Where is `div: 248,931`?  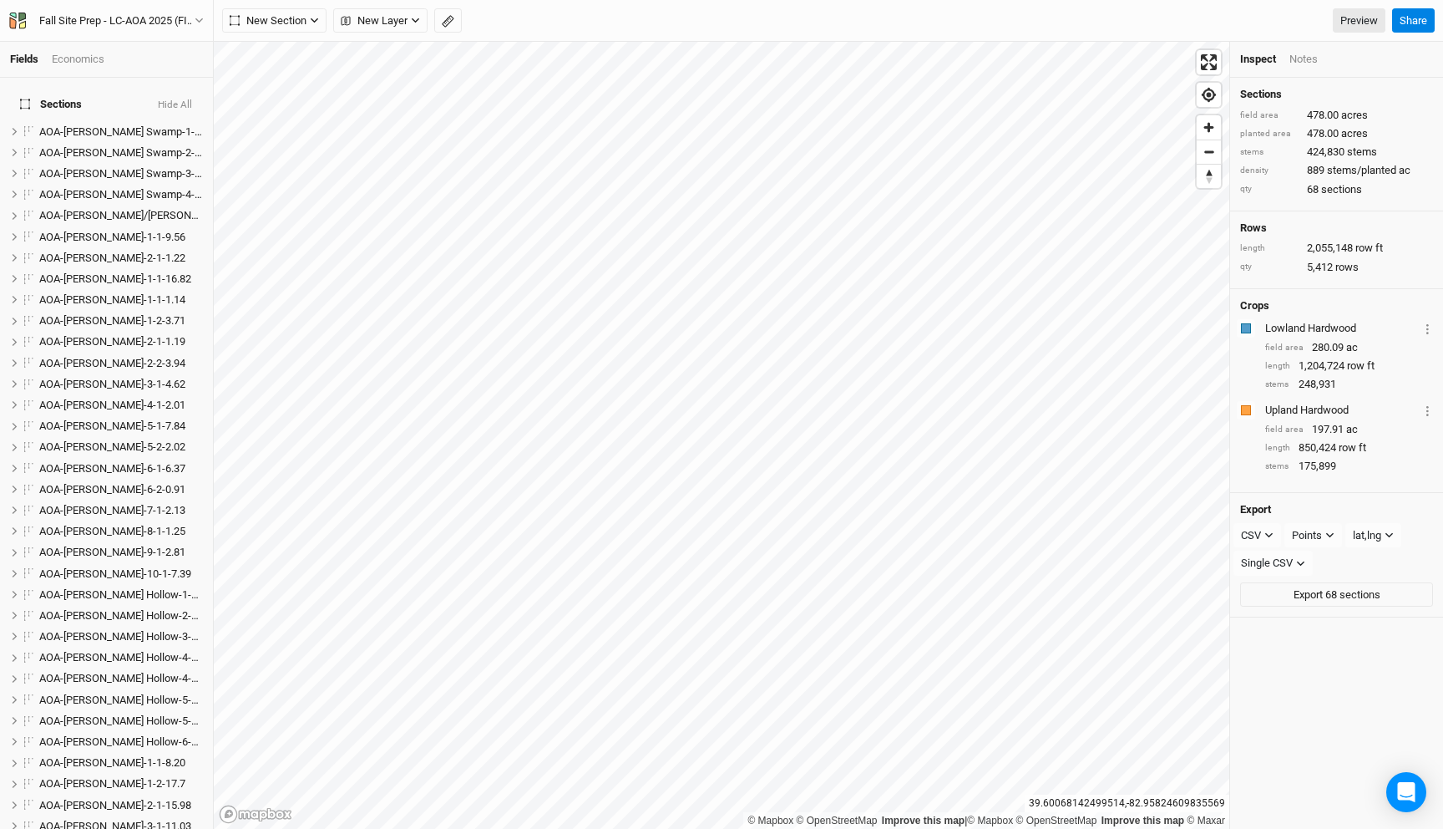 div: 248,931 is located at coordinates (1349, 384).